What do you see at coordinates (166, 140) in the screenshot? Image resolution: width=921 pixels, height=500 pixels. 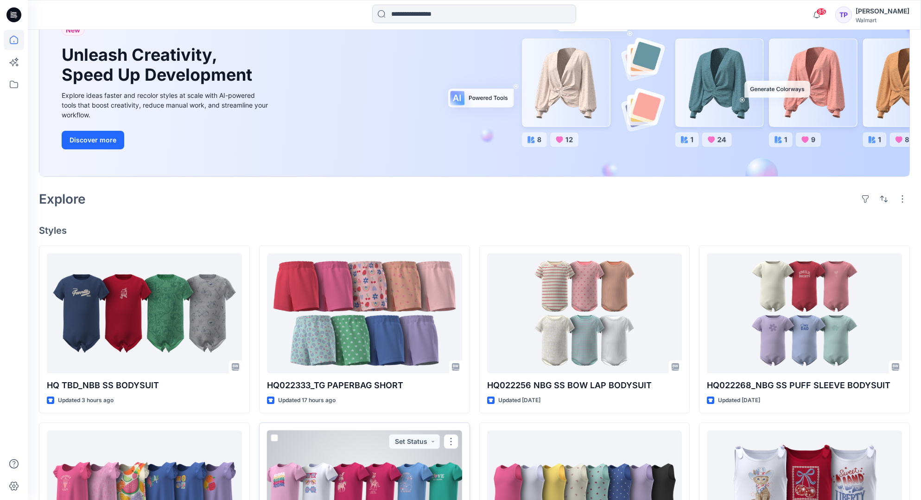 I see `a: Discover more` at bounding box center [166, 140].